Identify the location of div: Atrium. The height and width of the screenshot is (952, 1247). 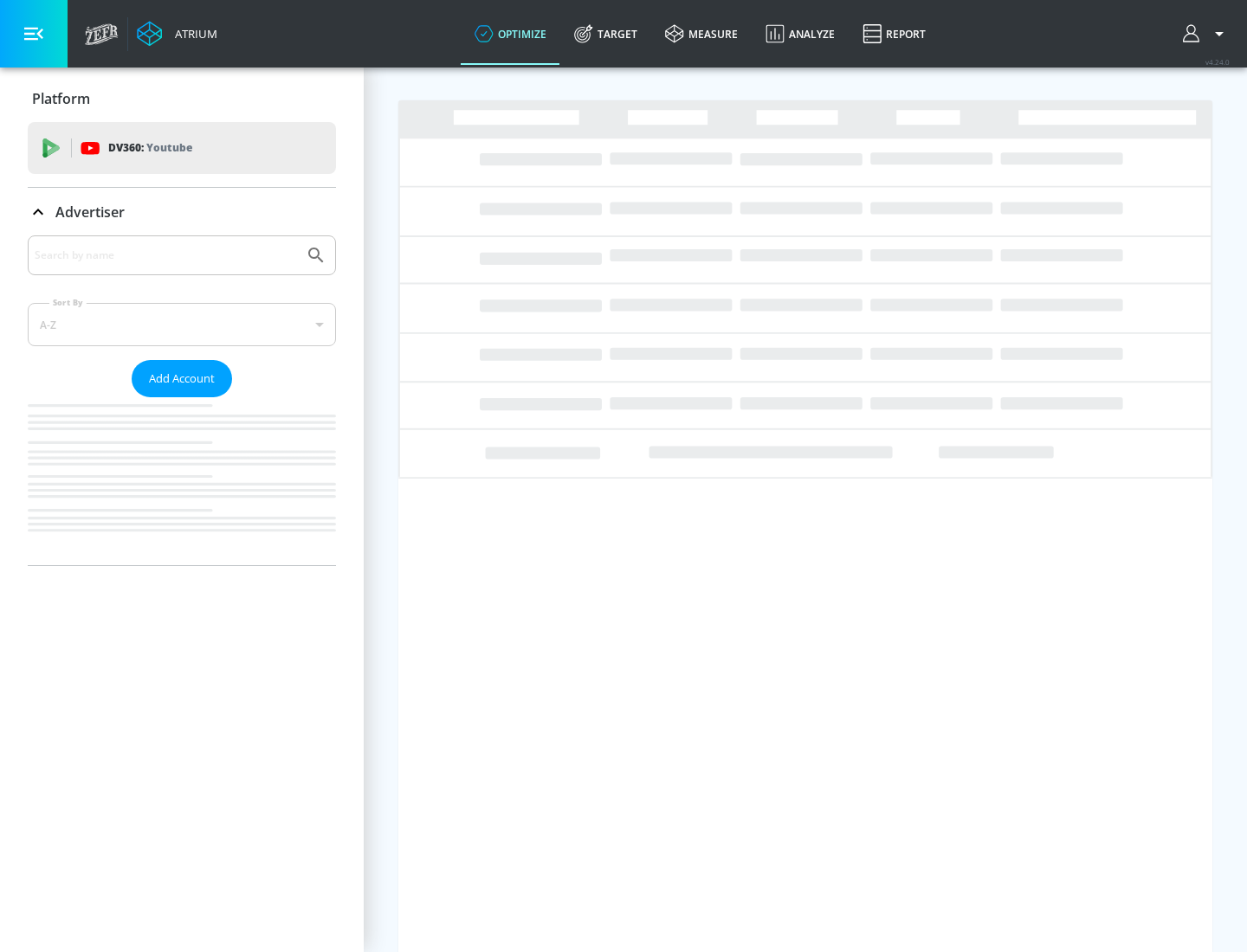
(192, 34).